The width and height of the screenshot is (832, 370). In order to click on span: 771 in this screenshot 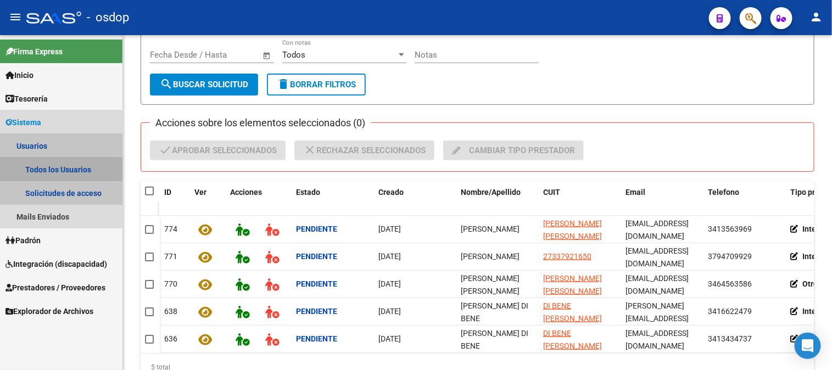, I will do `click(171, 256)`.